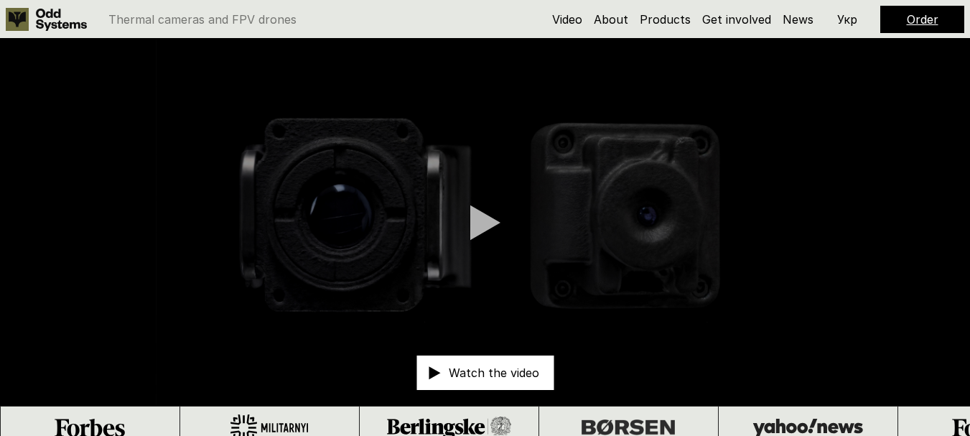 The width and height of the screenshot is (970, 436). I want to click on a: About, so click(611, 19).